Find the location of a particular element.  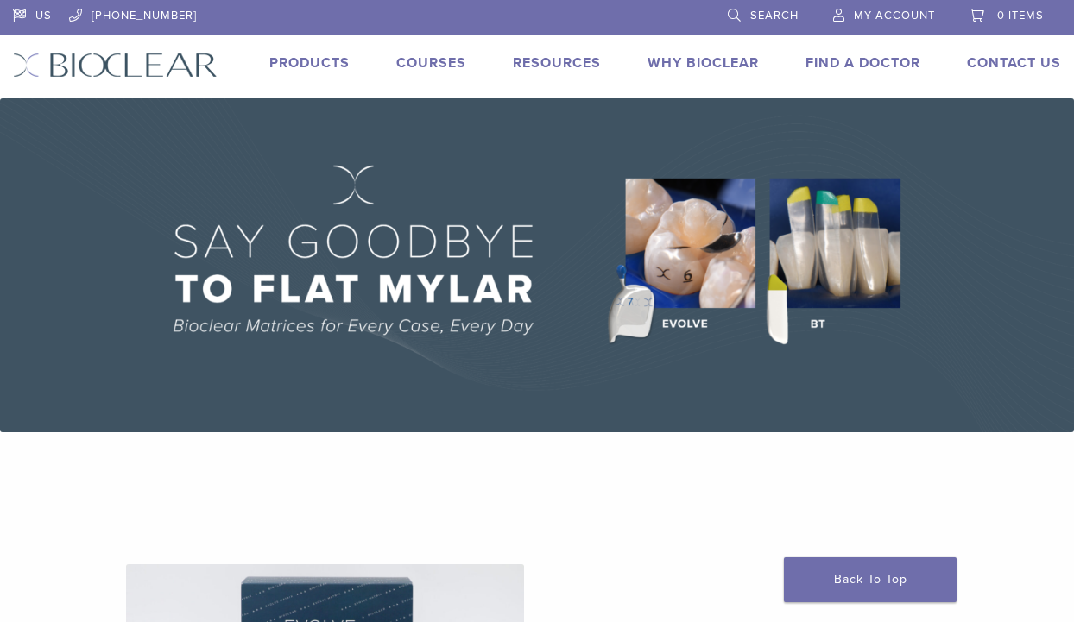

a: Back To Top is located at coordinates (870, 580).